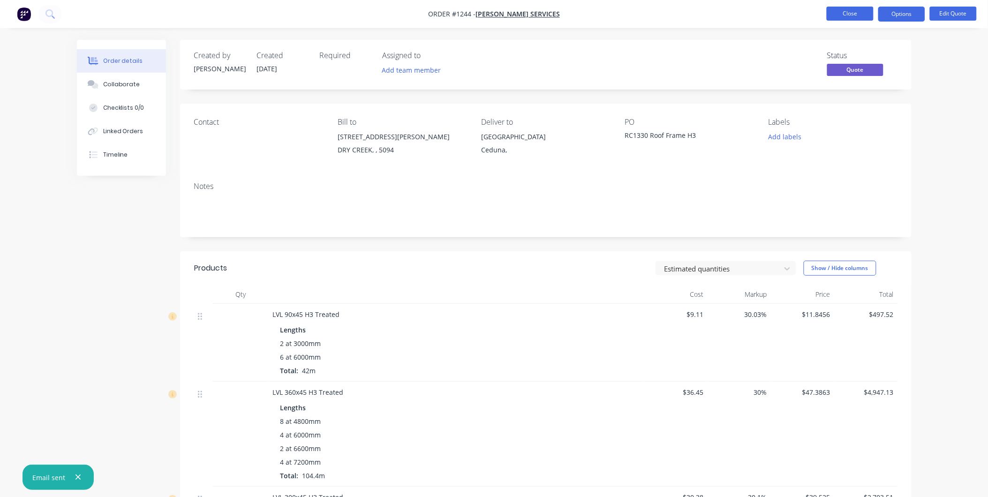  What do you see at coordinates (452, 14) in the screenshot?
I see `span: Order #1244 -` at bounding box center [452, 14].